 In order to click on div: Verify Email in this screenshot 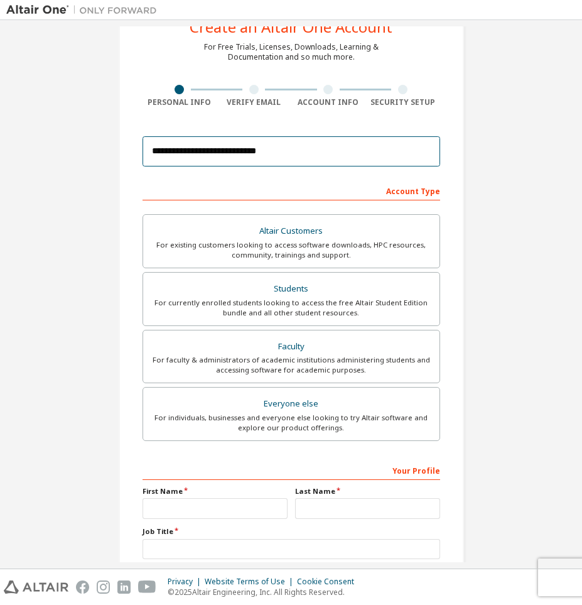, I will do `click(254, 102)`.